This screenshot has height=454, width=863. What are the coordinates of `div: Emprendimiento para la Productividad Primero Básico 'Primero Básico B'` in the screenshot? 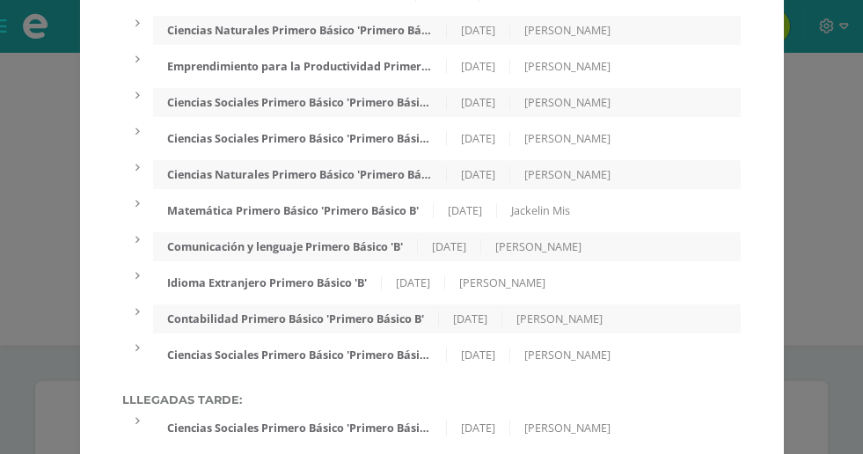 It's located at (300, 66).